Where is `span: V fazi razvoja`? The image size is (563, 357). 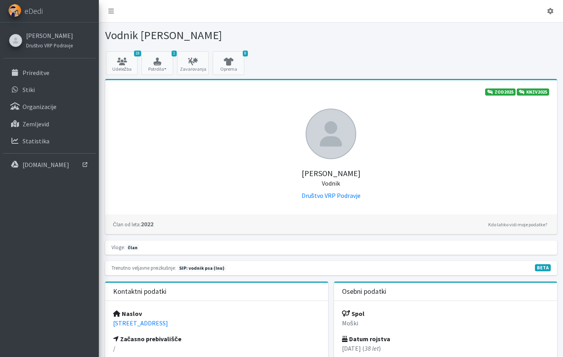 span: V fazi razvoja is located at coordinates (543, 268).